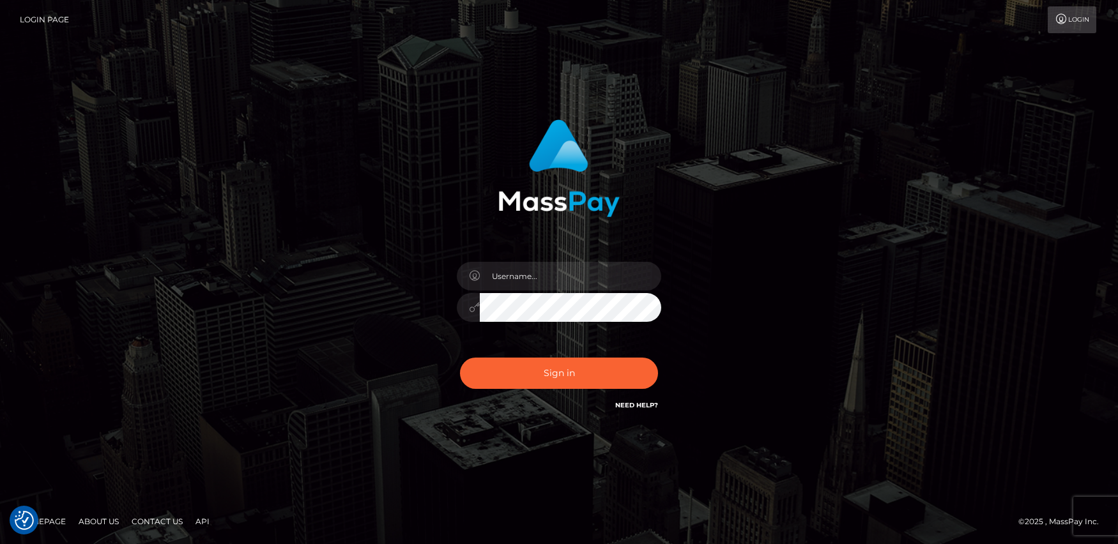 The height and width of the screenshot is (544, 1118). I want to click on a: Need Help?, so click(636, 405).